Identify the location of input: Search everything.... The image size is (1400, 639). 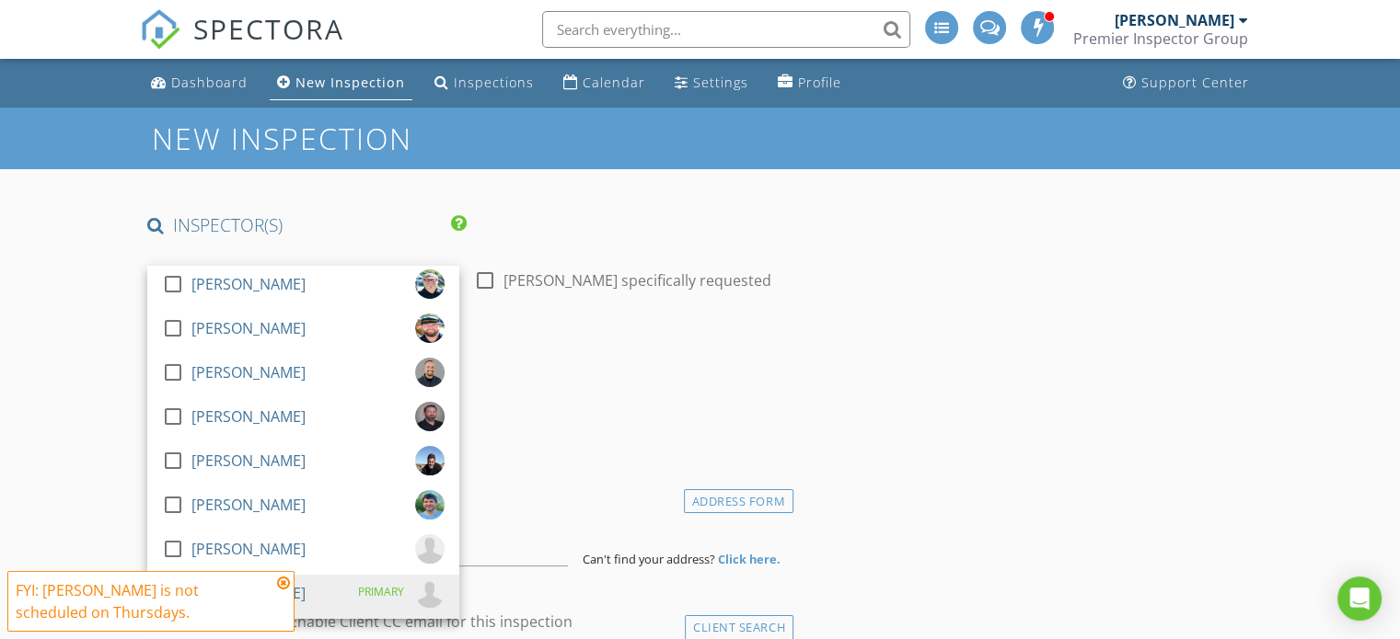
(726, 29).